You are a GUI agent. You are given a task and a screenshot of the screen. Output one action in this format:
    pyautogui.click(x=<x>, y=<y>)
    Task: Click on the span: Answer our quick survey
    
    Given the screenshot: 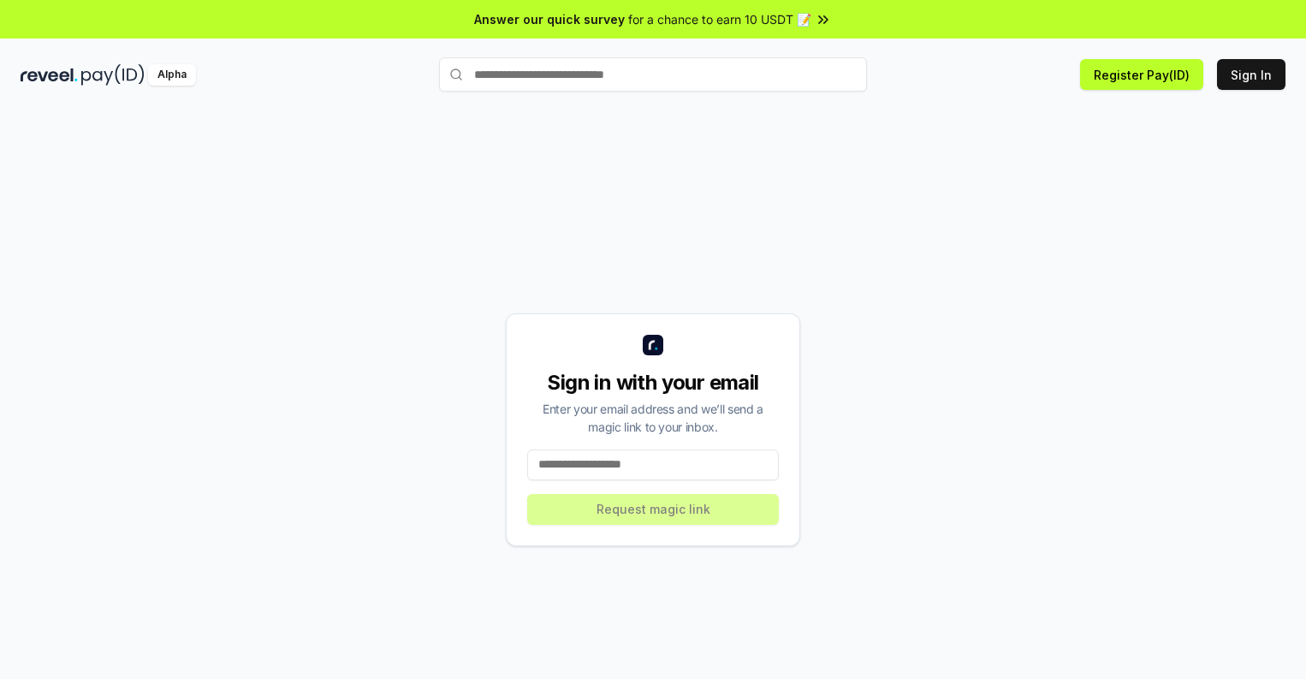 What is the action you would take?
    pyautogui.click(x=550, y=19)
    